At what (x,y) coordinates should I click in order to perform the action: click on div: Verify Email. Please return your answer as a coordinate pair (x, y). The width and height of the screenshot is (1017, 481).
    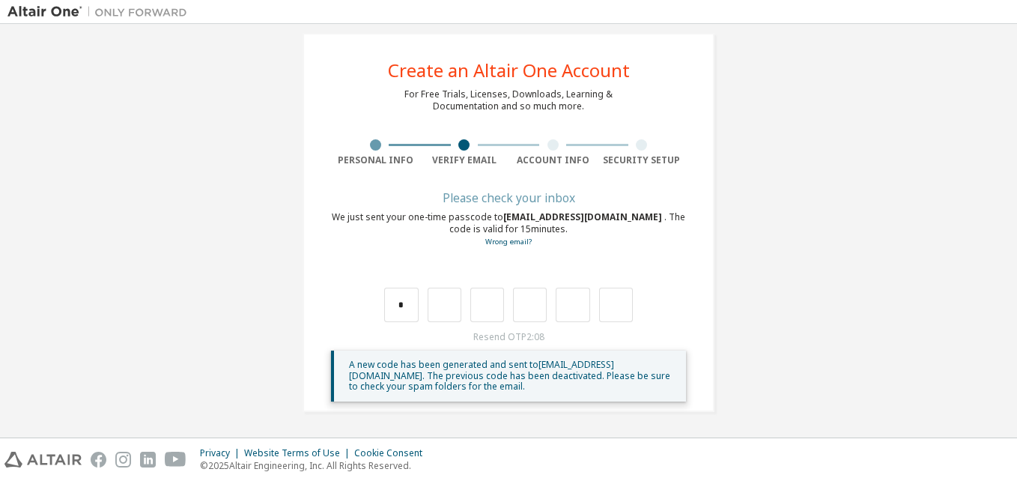
    Looking at the image, I should click on (464, 160).